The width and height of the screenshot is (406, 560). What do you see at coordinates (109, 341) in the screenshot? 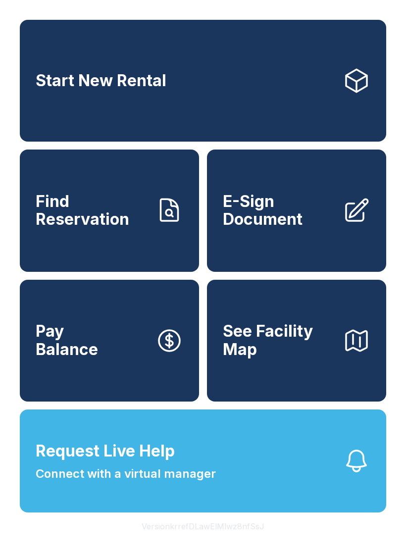
I see `button: PayBalance` at bounding box center [109, 341].